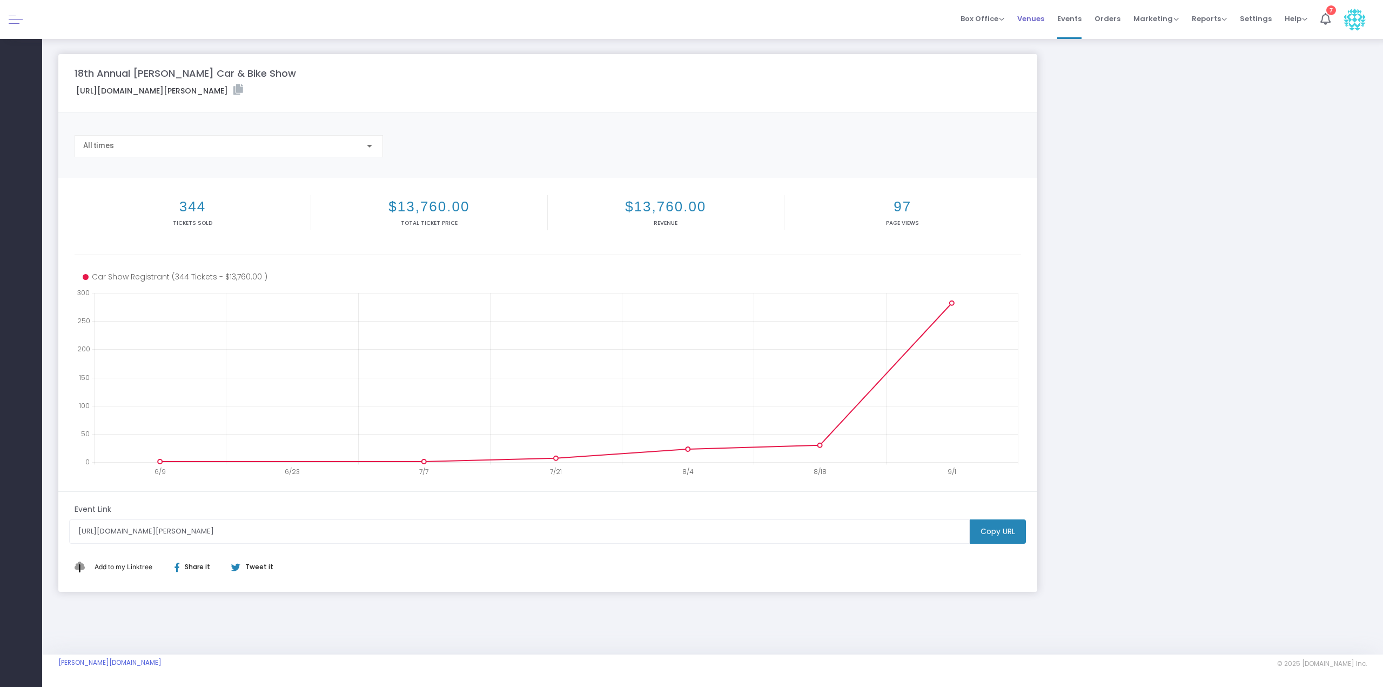 The image size is (1383, 687). What do you see at coordinates (1331, 10) in the screenshot?
I see `div: 7` at bounding box center [1331, 10].